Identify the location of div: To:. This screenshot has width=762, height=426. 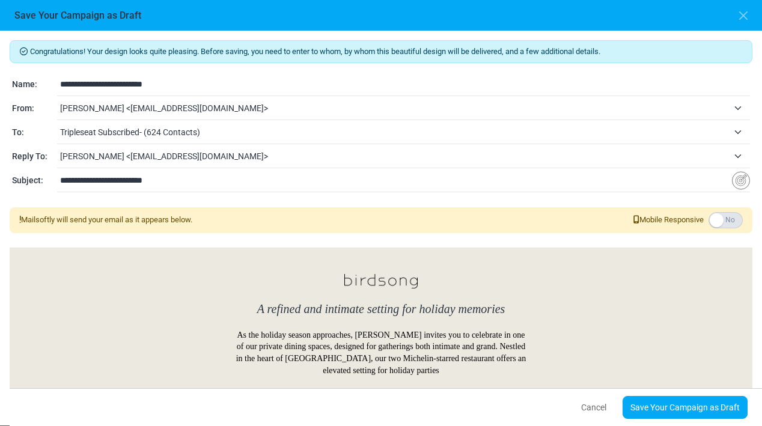
(34, 132).